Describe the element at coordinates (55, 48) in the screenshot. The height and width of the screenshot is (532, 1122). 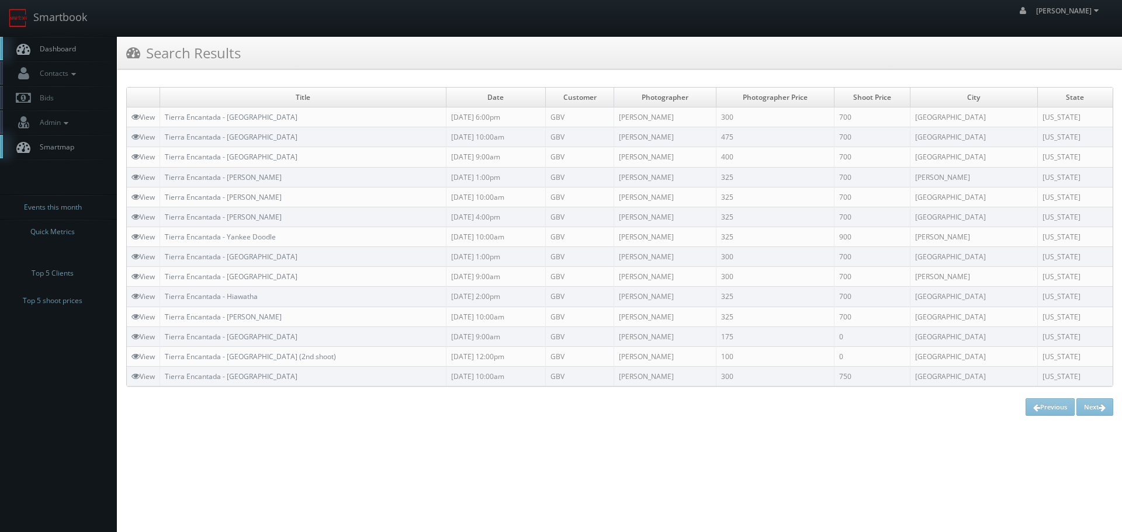
I see `span: Dashboard` at that location.